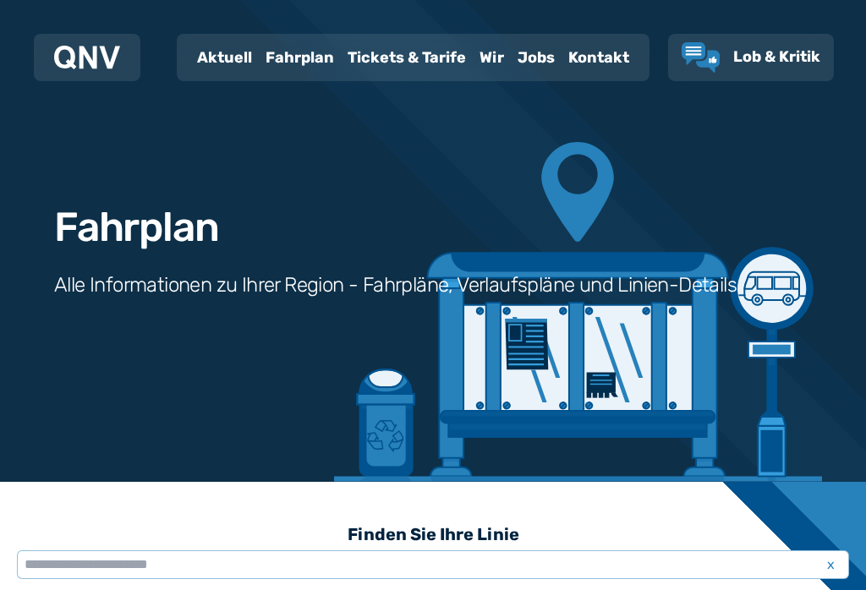 This screenshot has width=866, height=590. What do you see at coordinates (599, 58) in the screenshot?
I see `div: Kontakt` at bounding box center [599, 58].